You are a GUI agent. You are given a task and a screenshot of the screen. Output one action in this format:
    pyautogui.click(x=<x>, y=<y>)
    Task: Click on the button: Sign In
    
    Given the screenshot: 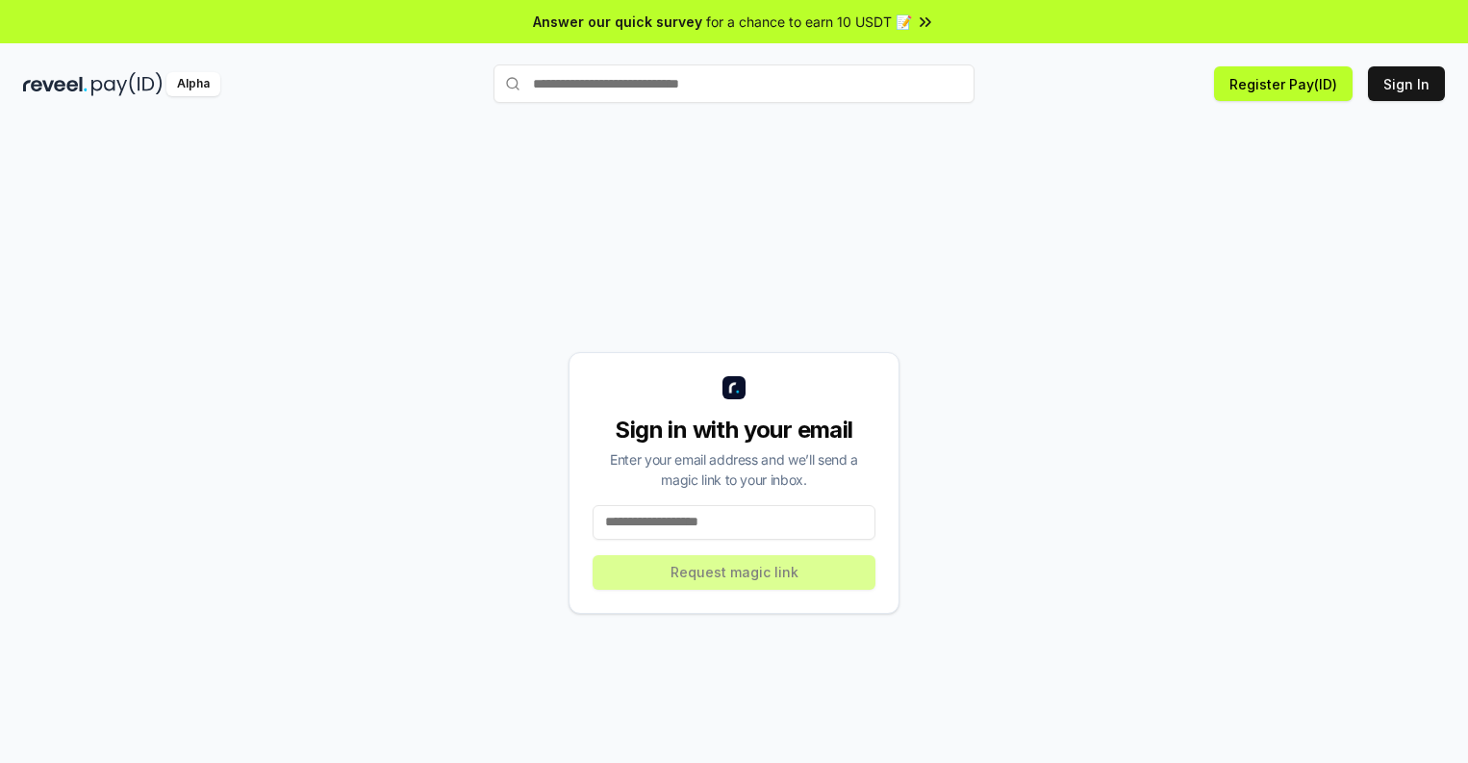 What is the action you would take?
    pyautogui.click(x=1406, y=84)
    